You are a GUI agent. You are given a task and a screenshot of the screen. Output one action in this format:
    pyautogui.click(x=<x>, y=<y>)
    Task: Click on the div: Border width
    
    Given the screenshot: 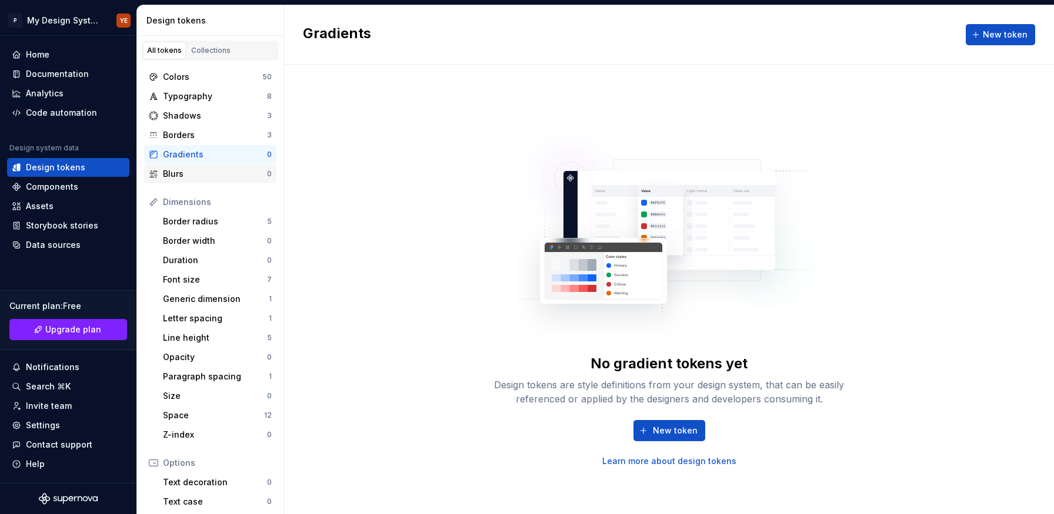 What is the action you would take?
    pyautogui.click(x=215, y=241)
    